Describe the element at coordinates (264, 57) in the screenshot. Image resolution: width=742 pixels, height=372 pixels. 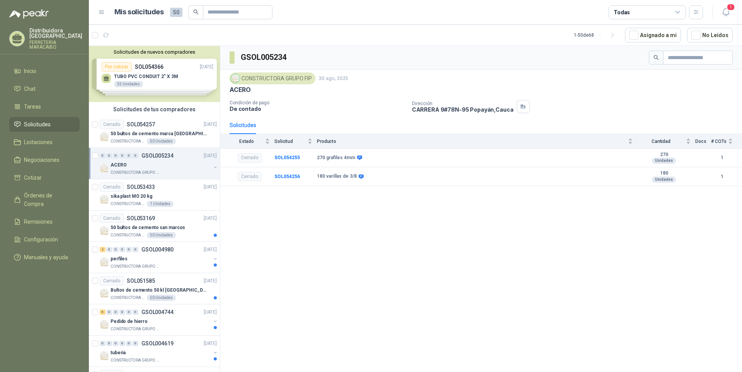
I see `h3: GSOL005234` at that location.